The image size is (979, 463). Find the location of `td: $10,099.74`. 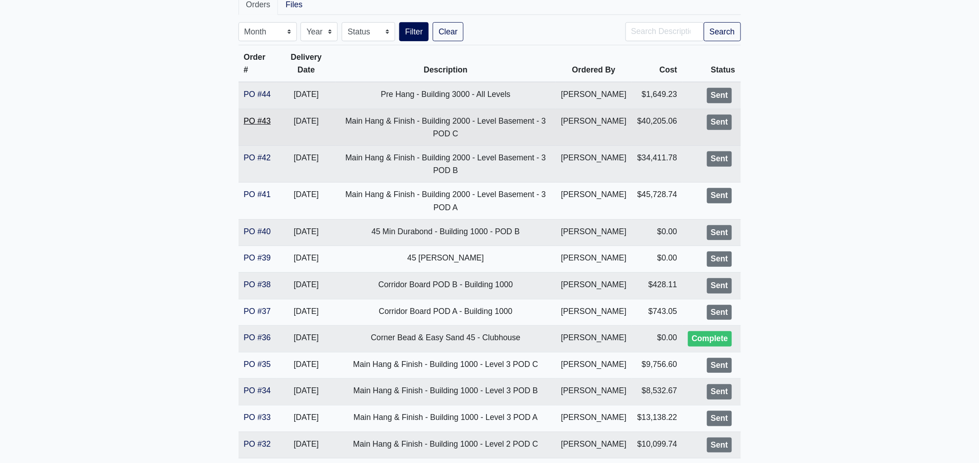

td: $10,099.74 is located at coordinates (658, 445).